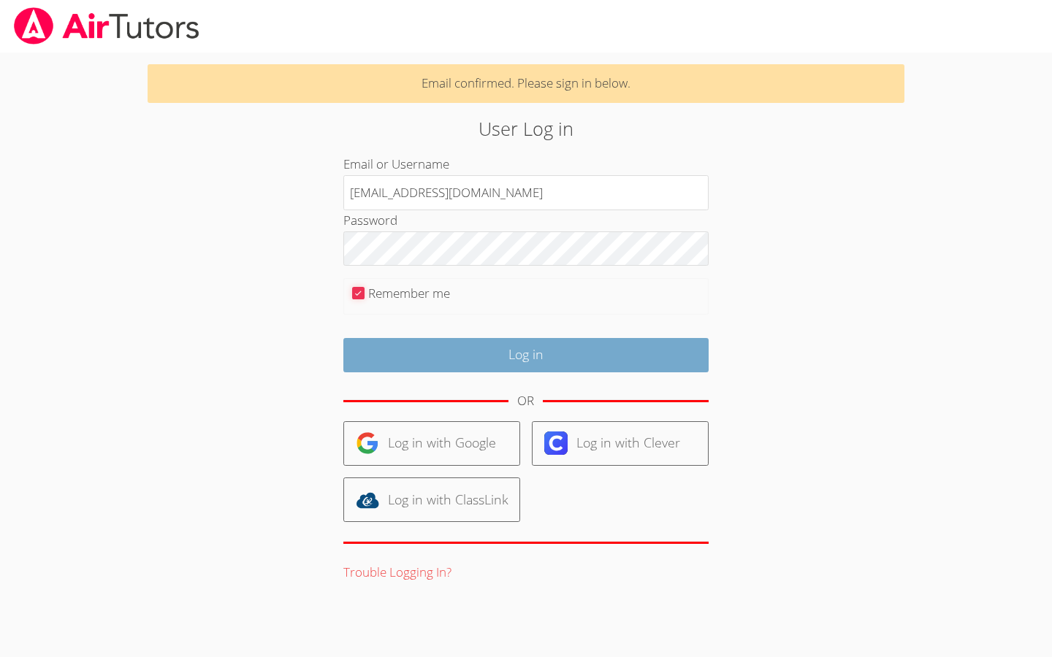 This screenshot has width=1052, height=657. I want to click on label: Remember me, so click(409, 293).